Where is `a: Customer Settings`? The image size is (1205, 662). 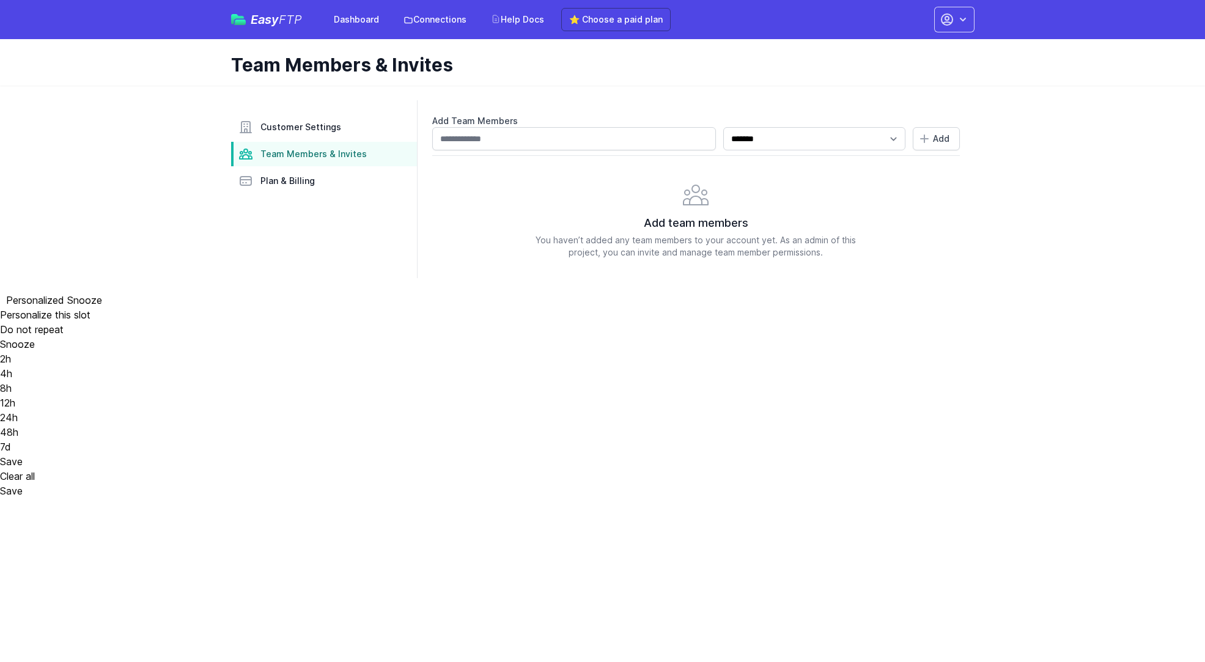
a: Customer Settings is located at coordinates (324, 127).